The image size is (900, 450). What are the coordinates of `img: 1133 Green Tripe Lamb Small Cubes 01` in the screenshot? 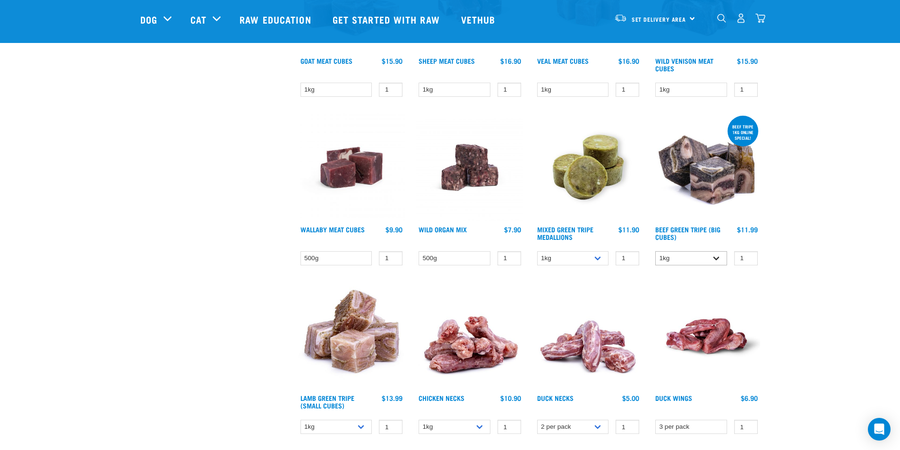 It's located at (352, 336).